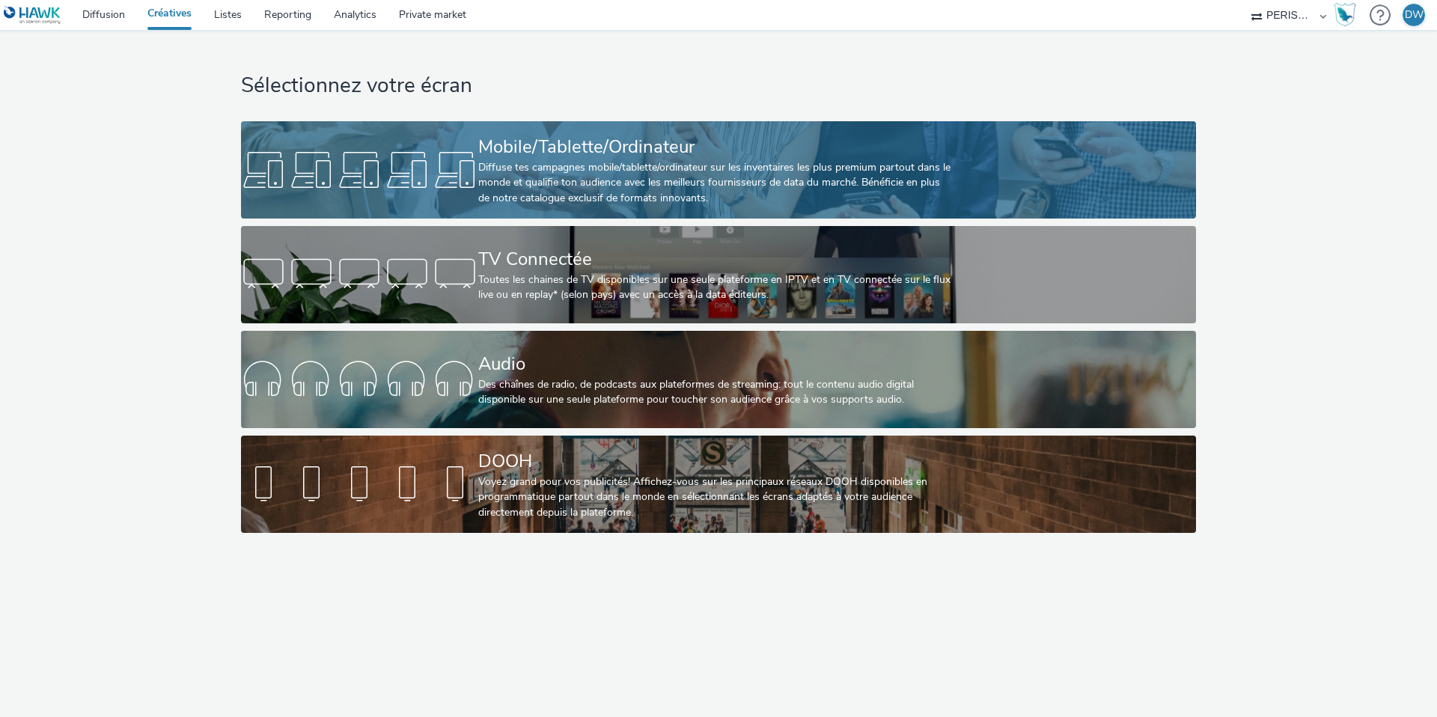 This screenshot has height=717, width=1437. Describe the element at coordinates (718, 170) in the screenshot. I see `a: Mobile/Tablette/OrdinateurDiffuse tes campagnes mobile/tablette/ordinateur sur les inventaires le...` at that location.